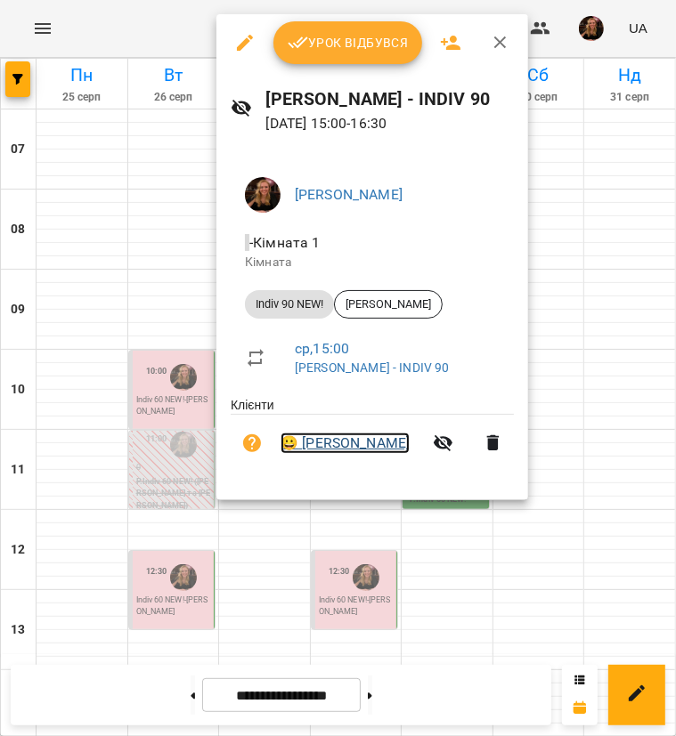 The height and width of the screenshot is (736, 676). Describe the element at coordinates (348, 43) in the screenshot. I see `button: Урок відбувся` at that location.